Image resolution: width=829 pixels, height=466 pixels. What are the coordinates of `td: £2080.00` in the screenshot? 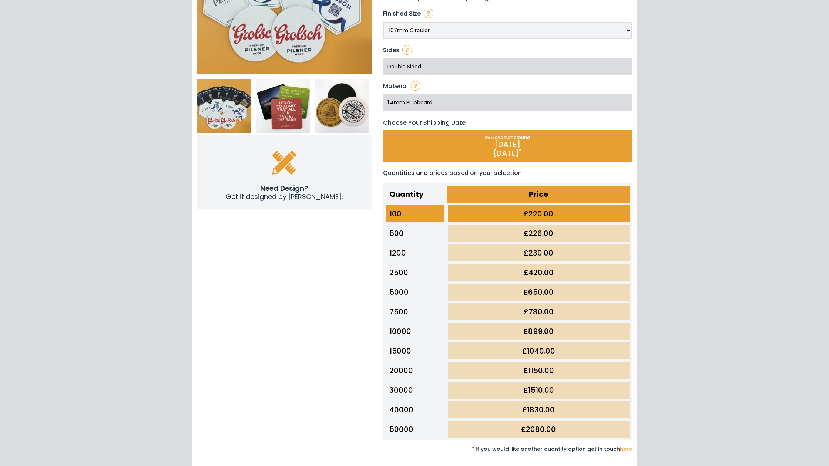 It's located at (539, 430).